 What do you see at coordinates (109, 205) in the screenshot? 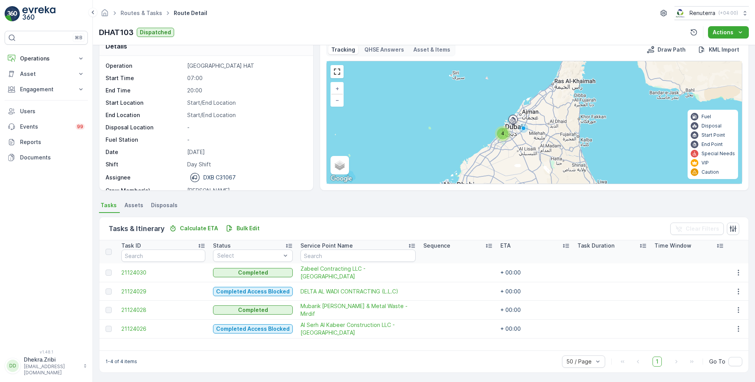
I see `span: Tasks` at bounding box center [109, 205].